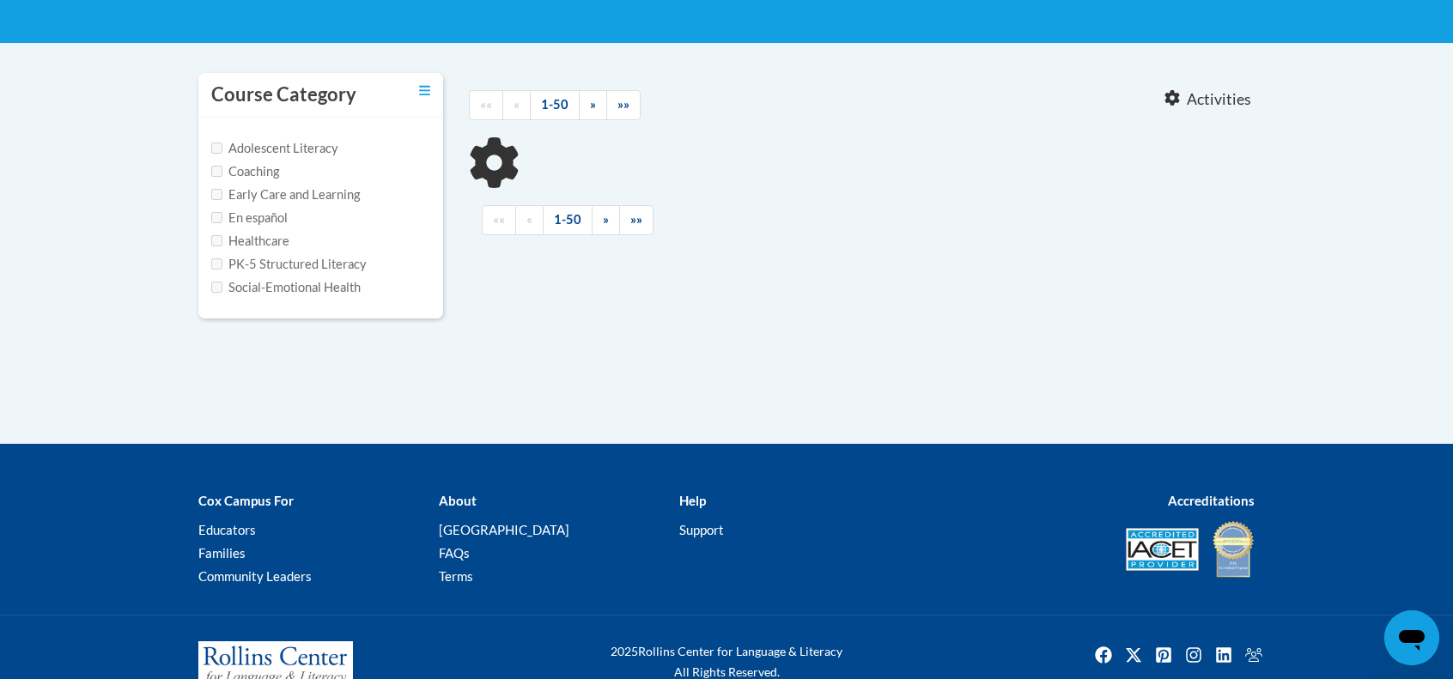 Image resolution: width=1453 pixels, height=679 pixels. Describe the element at coordinates (288, 264) in the screenshot. I see `label: PK-5 Structured Literacy` at that location.